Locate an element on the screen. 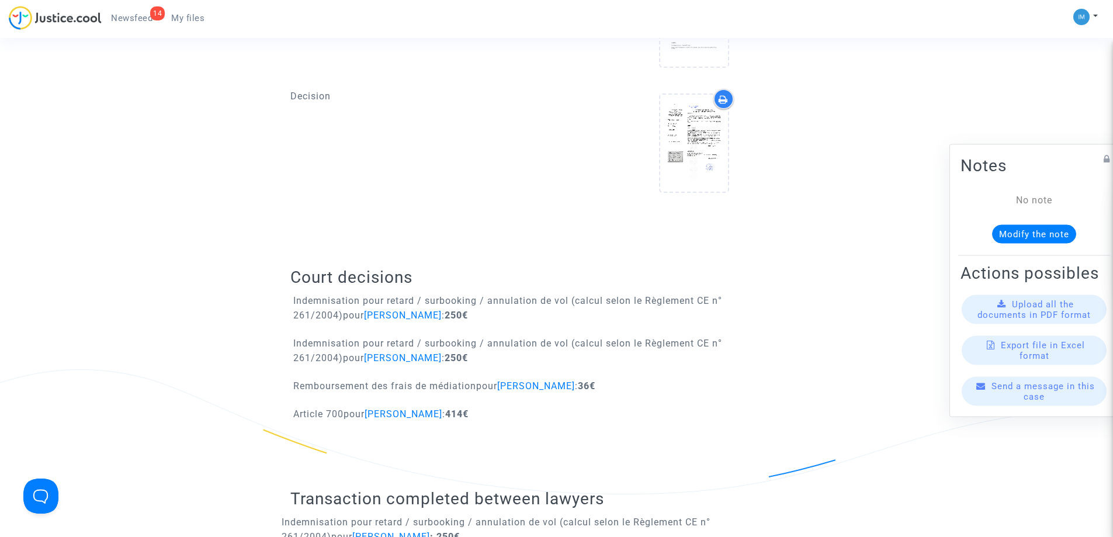 The height and width of the screenshot is (537, 1113). h2: Notes is located at coordinates (1034, 165).